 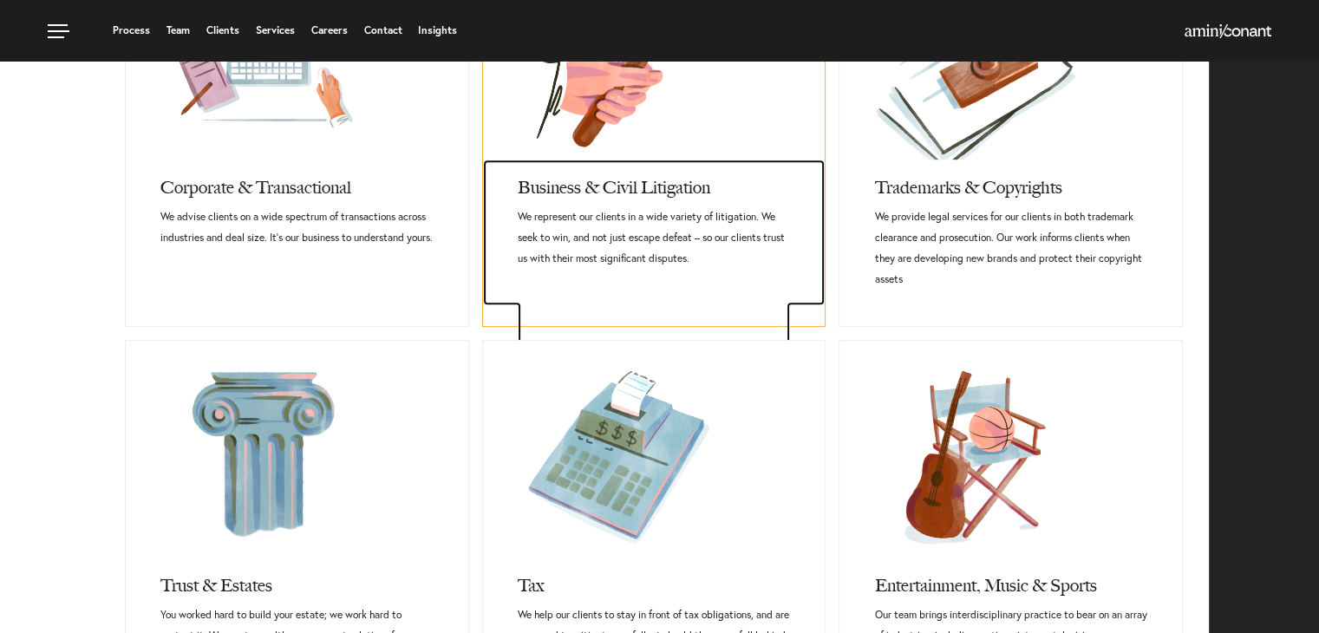 What do you see at coordinates (437, 30) in the screenshot?
I see `a: Insights` at bounding box center [437, 30].